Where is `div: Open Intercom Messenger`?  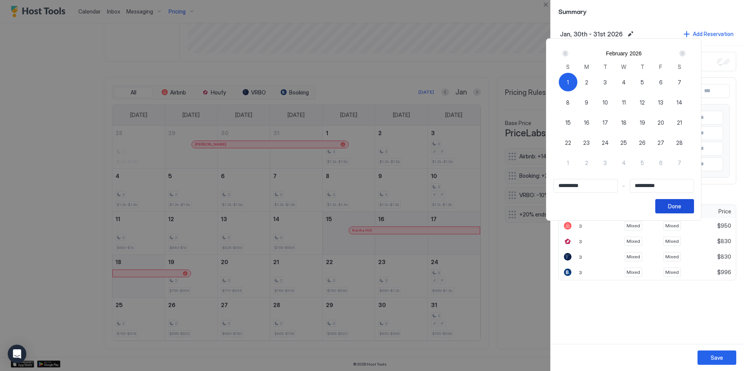 div: Open Intercom Messenger is located at coordinates (17, 354).